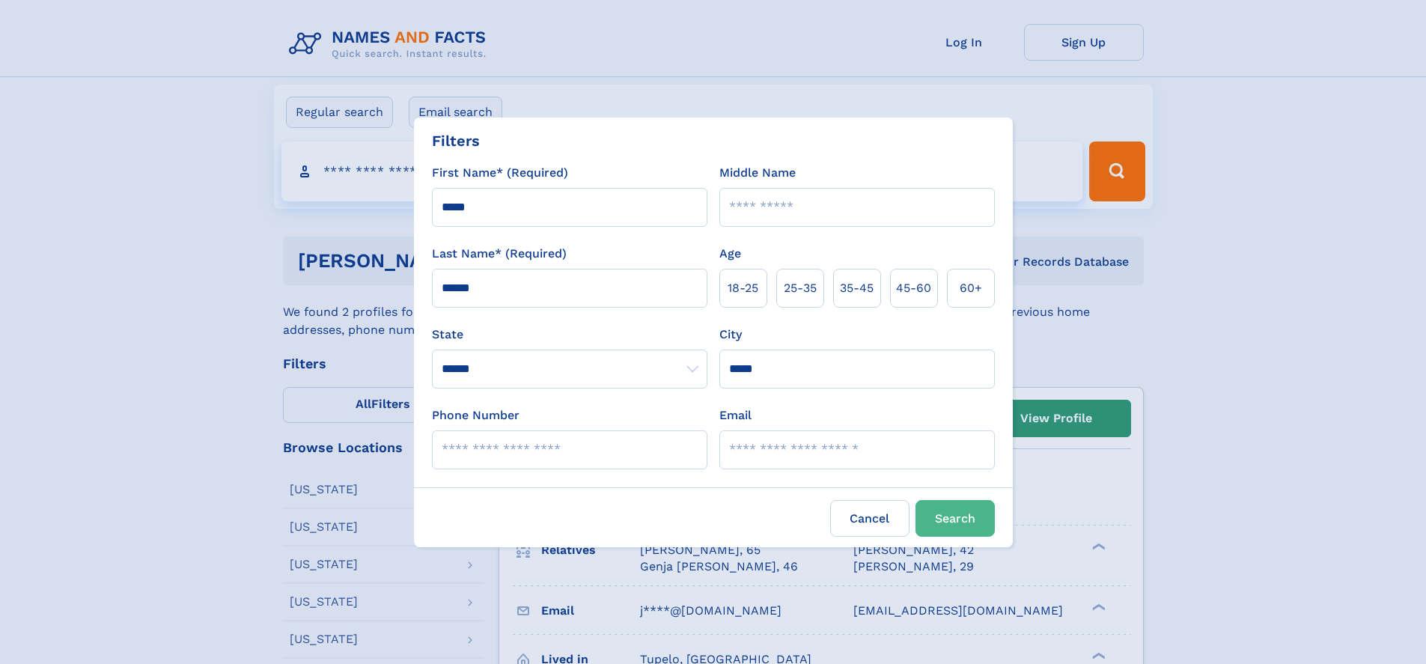  I want to click on label: Cancel, so click(870, 518).